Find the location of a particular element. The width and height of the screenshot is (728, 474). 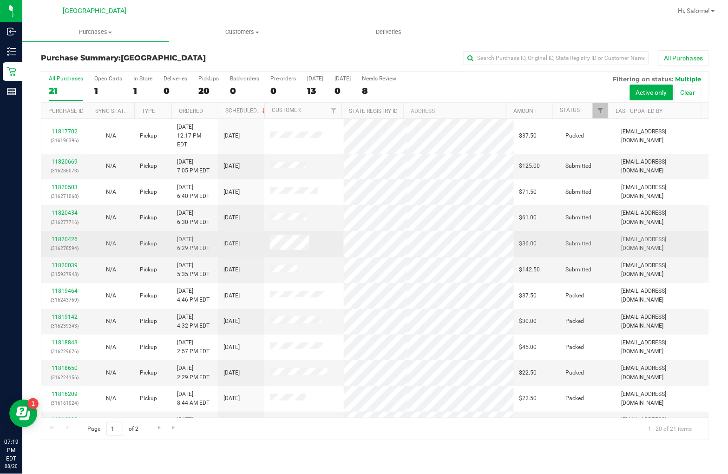

span: $125.00 is located at coordinates (530, 166).